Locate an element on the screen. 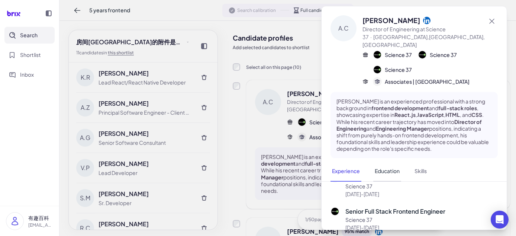 This screenshot has height=236, width=516. strong: full-stack roles is located at coordinates (458, 108).